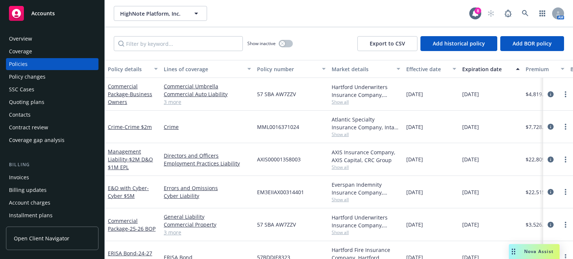  Describe the element at coordinates (52, 165) in the screenshot. I see `div: Billing` at that location.